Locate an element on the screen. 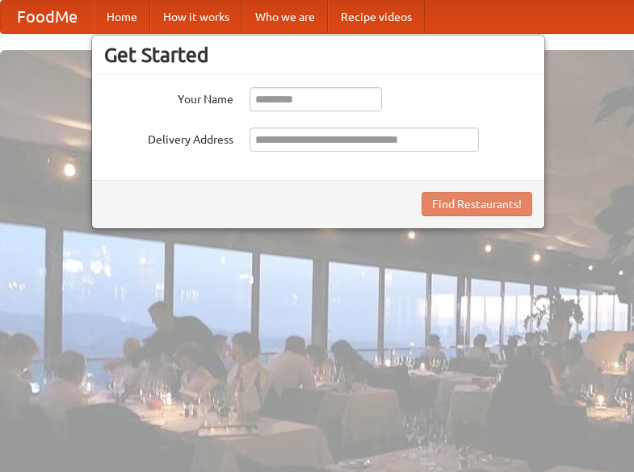 This screenshot has width=634, height=472. a: FoodMe is located at coordinates (47, 17).